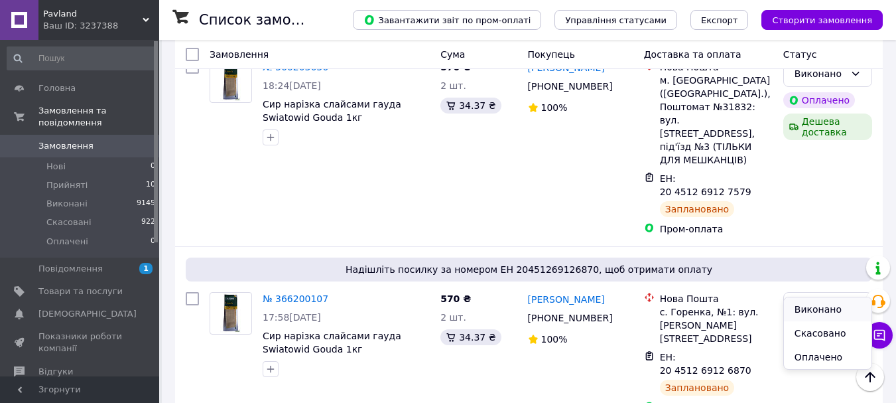 This screenshot has width=896, height=403. I want to click on span: Товари та послуги, so click(80, 291).